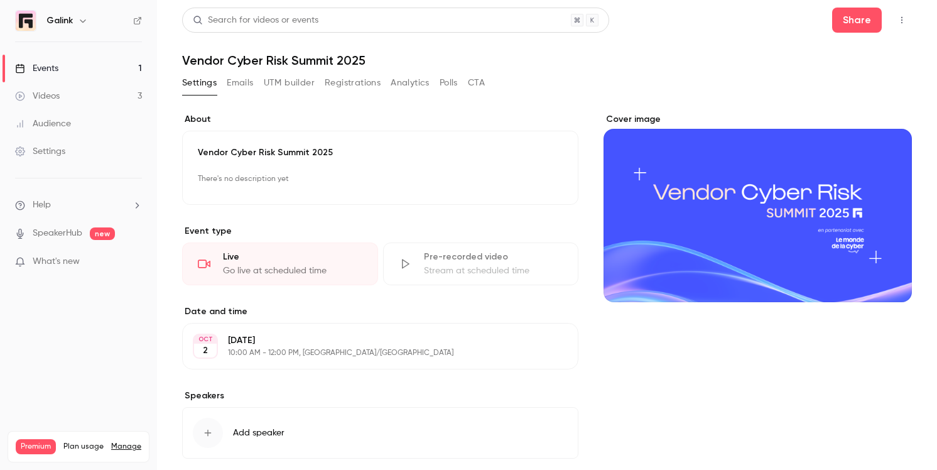  What do you see at coordinates (240, 83) in the screenshot?
I see `button: Emails` at bounding box center [240, 83].